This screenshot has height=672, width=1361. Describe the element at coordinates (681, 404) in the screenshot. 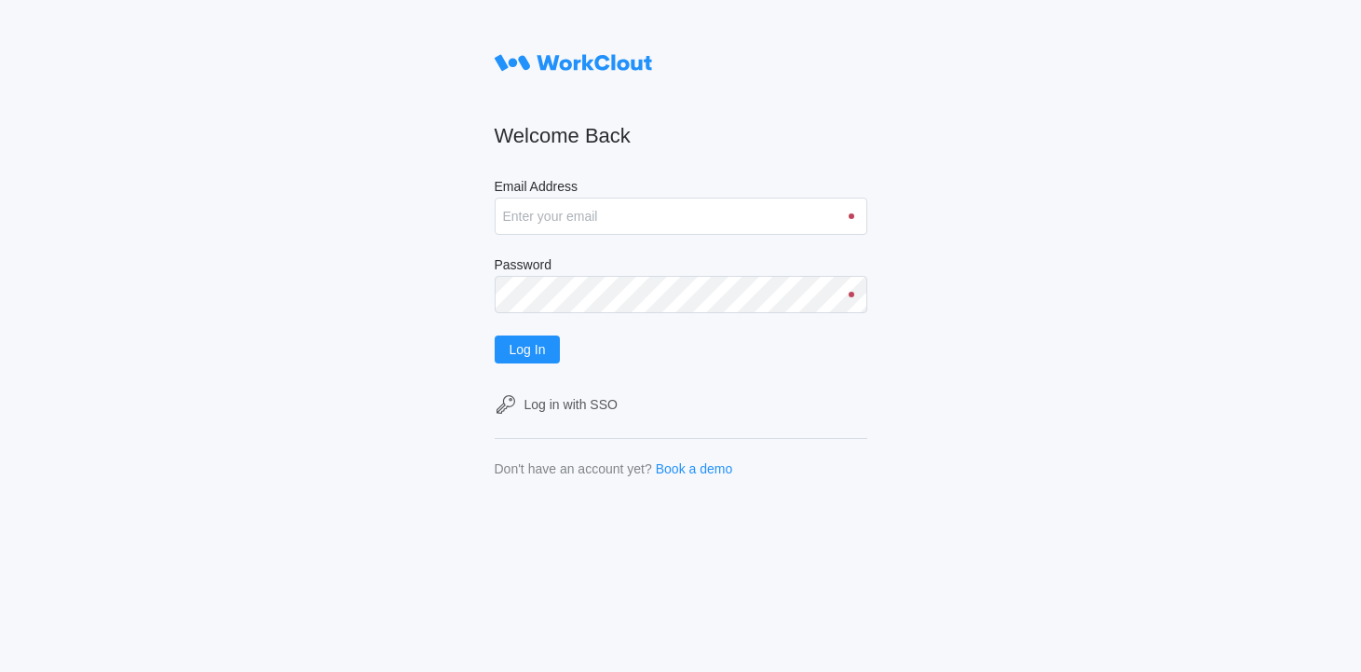

I see `a: Log in with SSO` at that location.